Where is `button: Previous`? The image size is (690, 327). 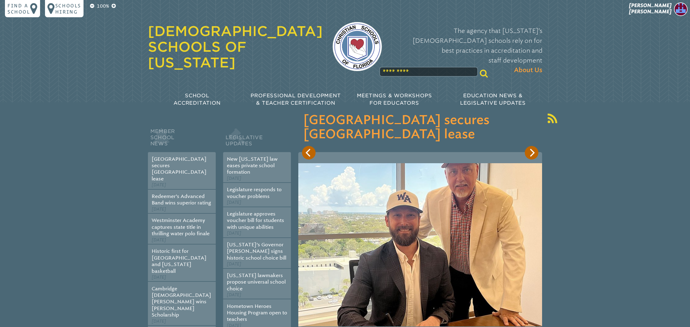 button: Previous is located at coordinates (309, 153).